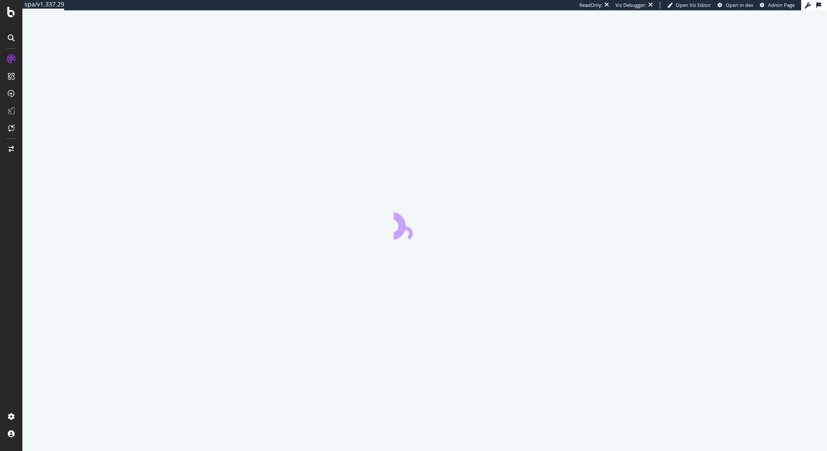  I want to click on div: animation, so click(425, 224).